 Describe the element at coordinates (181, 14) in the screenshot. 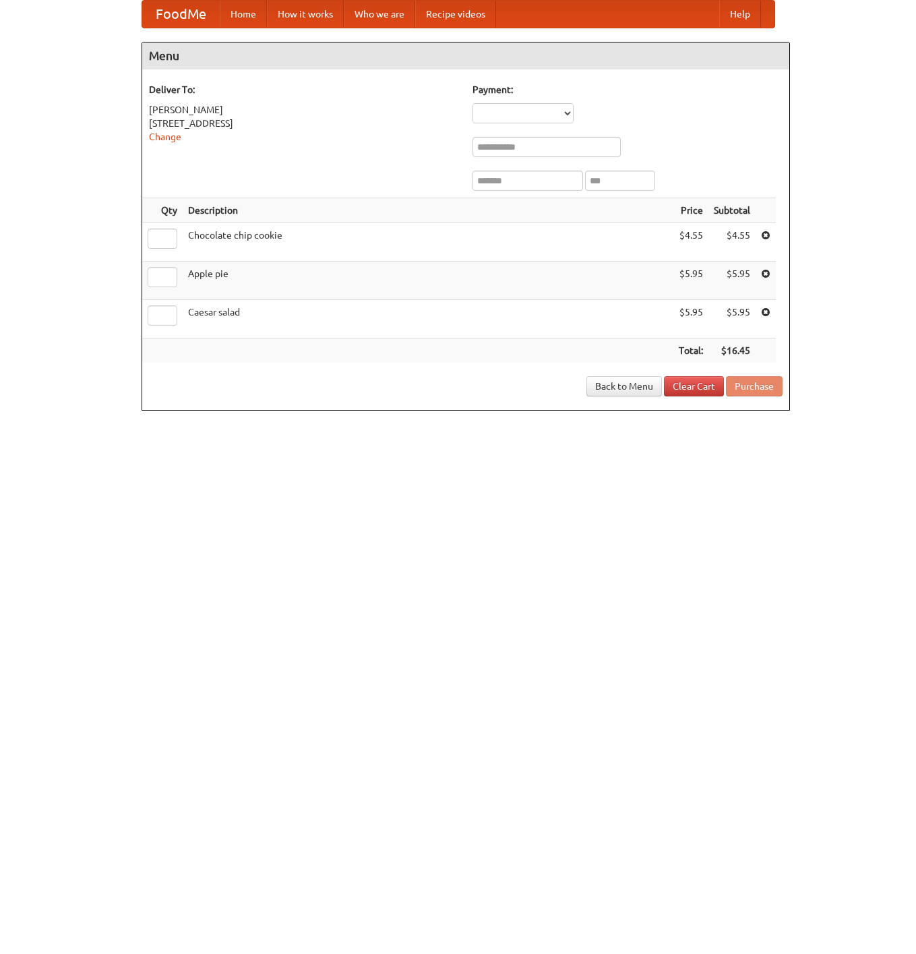

I see `a: FoodMe` at that location.